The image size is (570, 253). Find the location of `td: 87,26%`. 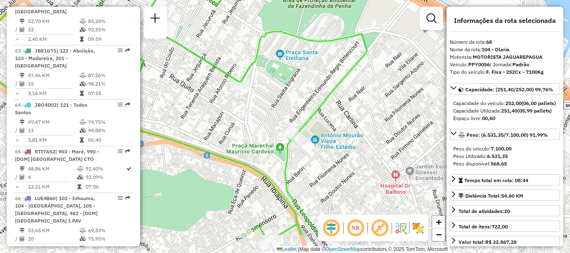

td: 87,26% is located at coordinates (108, 75).